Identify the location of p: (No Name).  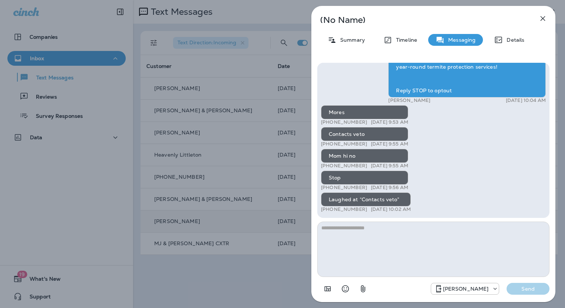
(421, 20).